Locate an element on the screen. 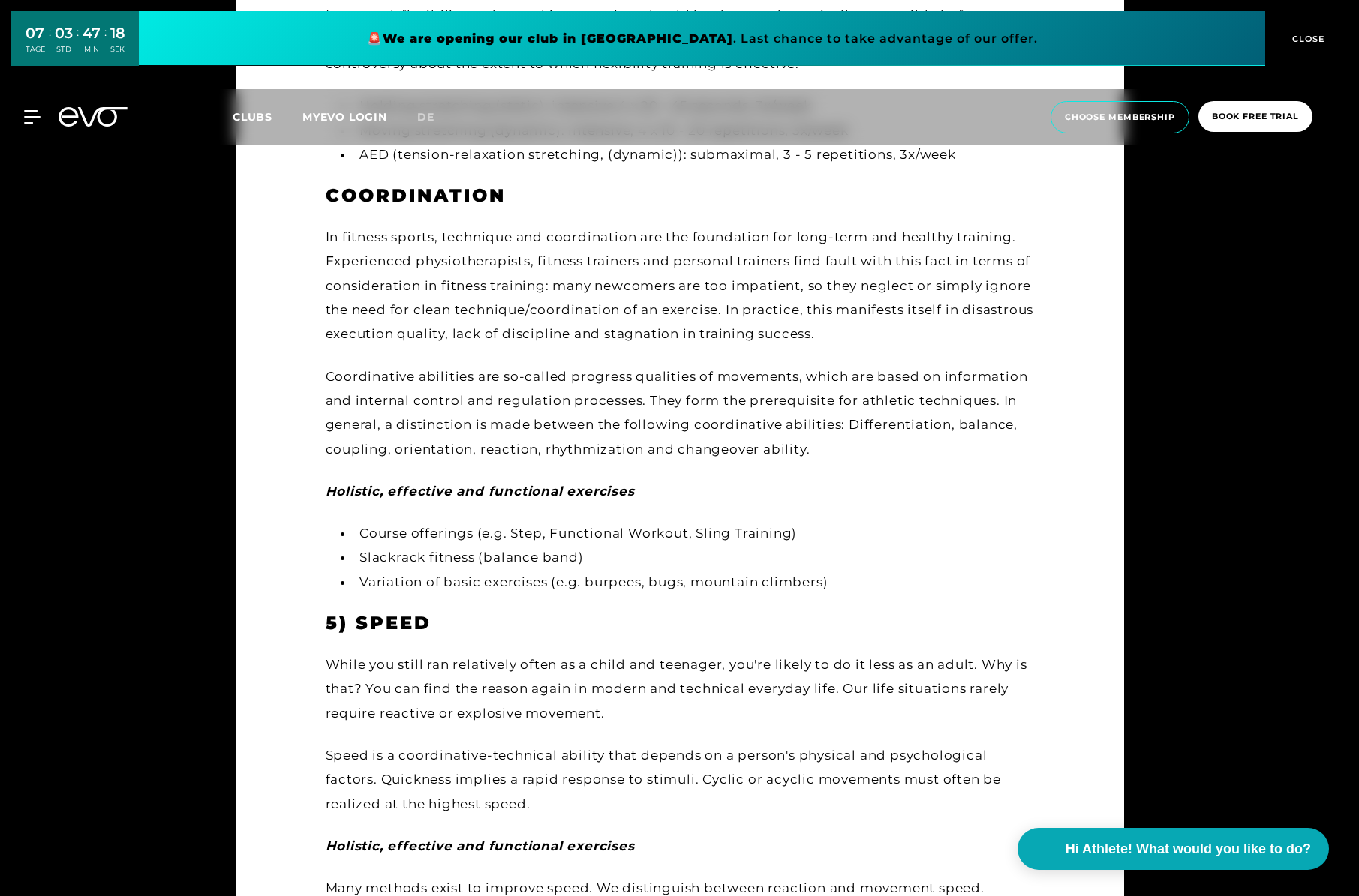  div: SEK is located at coordinates (118, 49).